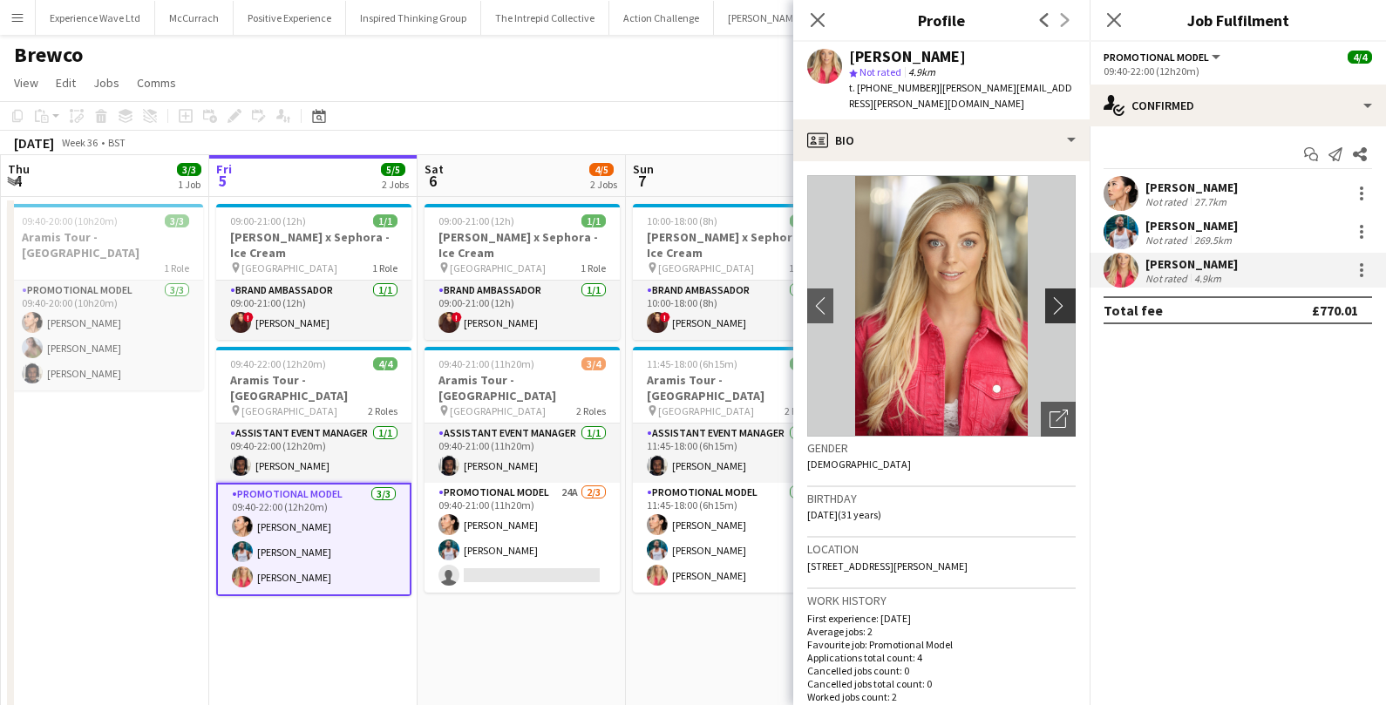 This screenshot has height=705, width=1386. Describe the element at coordinates (70, 221) in the screenshot. I see `span: 09:40-20:00 (10h20m)` at that location.